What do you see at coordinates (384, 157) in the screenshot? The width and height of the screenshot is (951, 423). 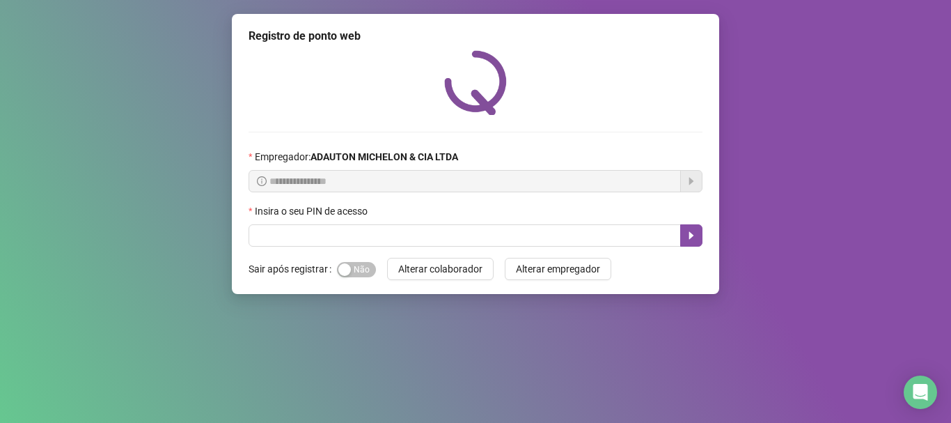 I see `strong: ADAUTON MICHELON & CIA LTDA` at bounding box center [384, 157].